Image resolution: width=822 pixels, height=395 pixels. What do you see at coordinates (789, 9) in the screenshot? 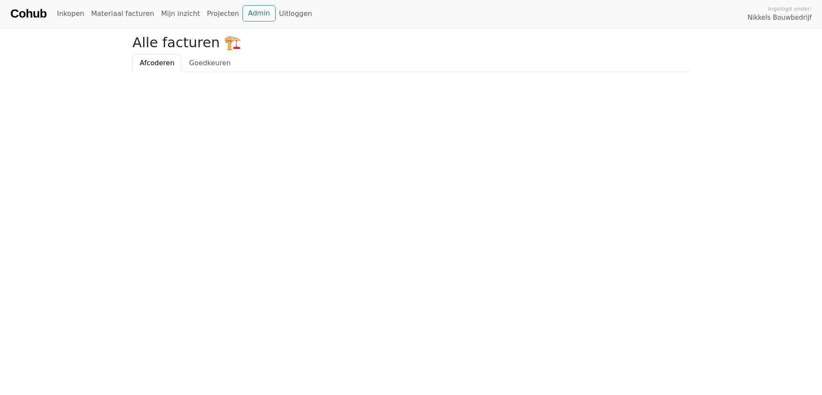
I see `span: Ingelogd onder:` at bounding box center [789, 9].